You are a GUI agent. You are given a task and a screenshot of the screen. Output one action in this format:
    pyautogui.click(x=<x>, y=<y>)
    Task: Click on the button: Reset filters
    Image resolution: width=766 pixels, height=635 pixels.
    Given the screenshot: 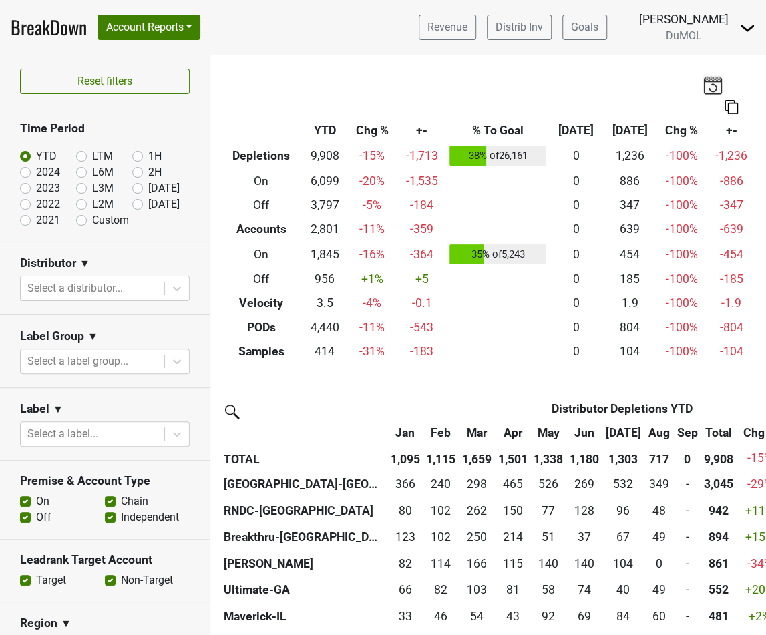 What is the action you would take?
    pyautogui.click(x=105, y=81)
    